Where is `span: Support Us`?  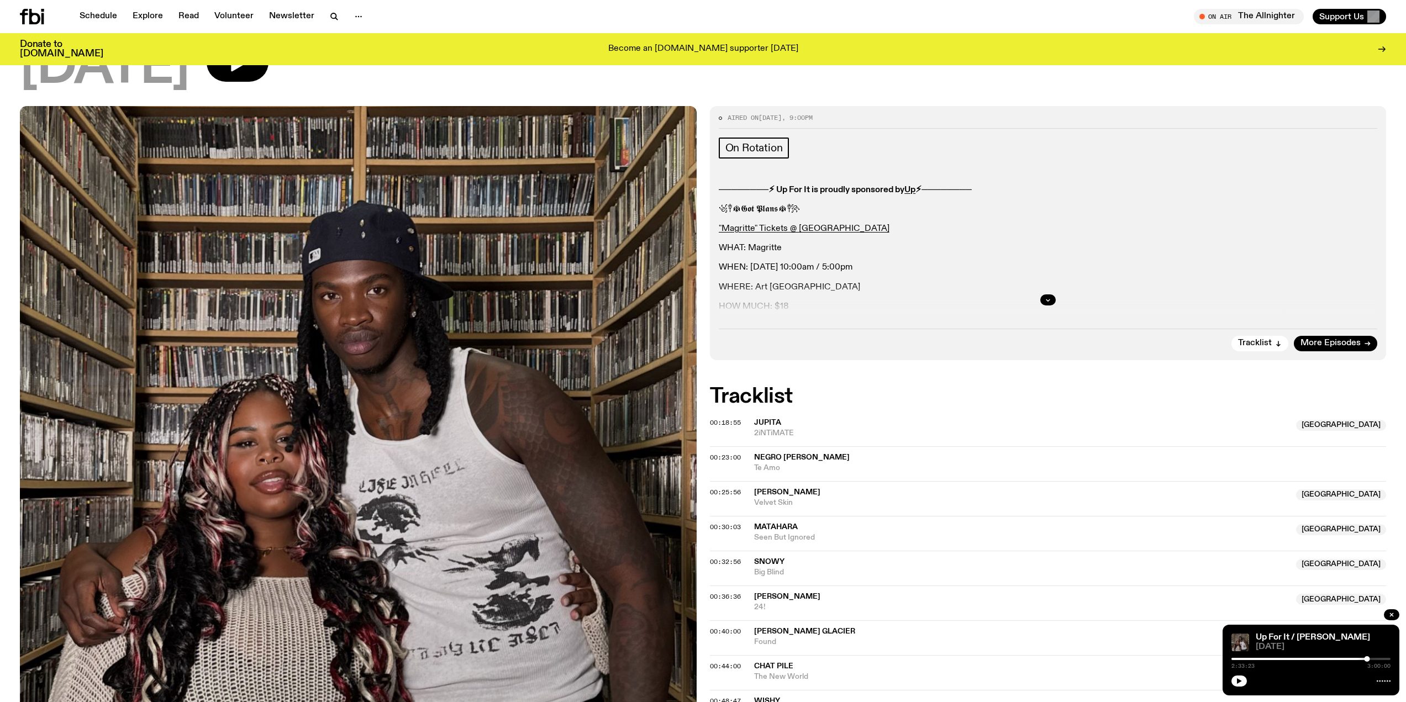
span: Support Us is located at coordinates (1341, 17).